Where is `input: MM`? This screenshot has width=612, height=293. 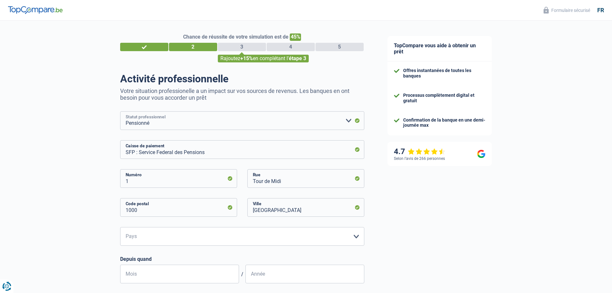
input: MM is located at coordinates (180, 274).